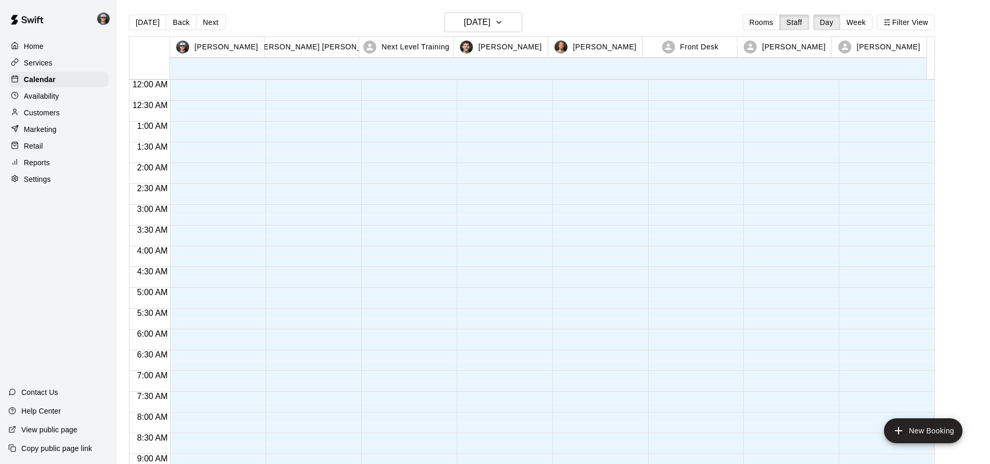 Image resolution: width=990 pixels, height=464 pixels. Describe the element at coordinates (33, 146) in the screenshot. I see `p: Retail` at that location.